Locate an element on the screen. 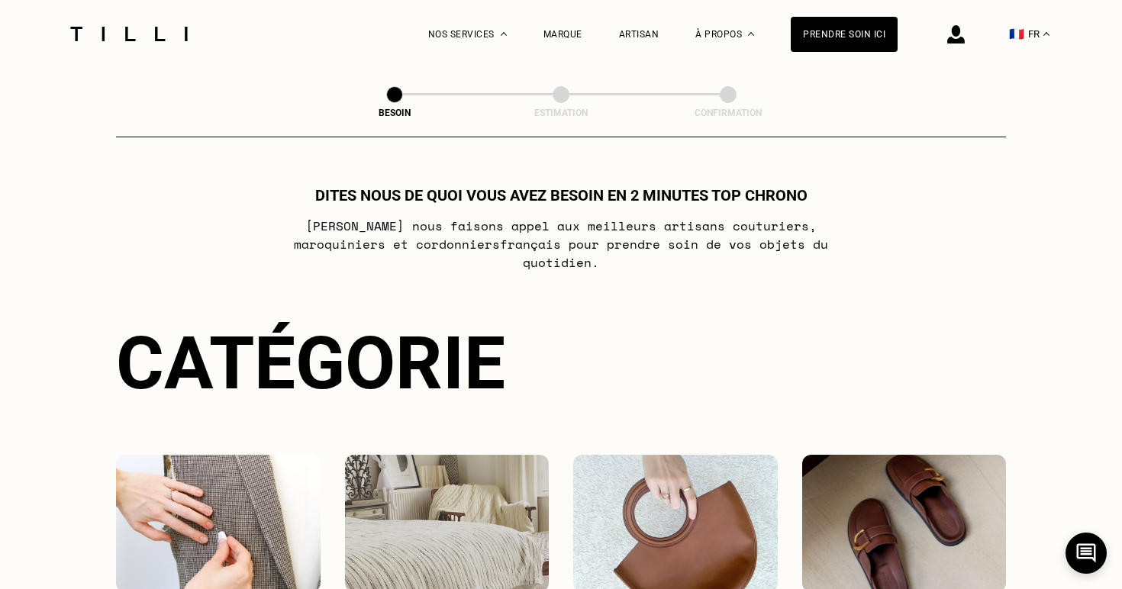 Image resolution: width=1122 pixels, height=589 pixels. img: Menu déroulant à propos is located at coordinates (751, 34).